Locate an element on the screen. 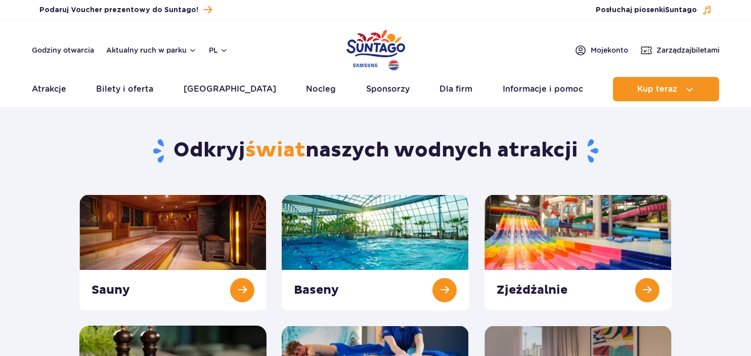 The width and height of the screenshot is (751, 356). a: Park of Poland is located at coordinates (376, 49).